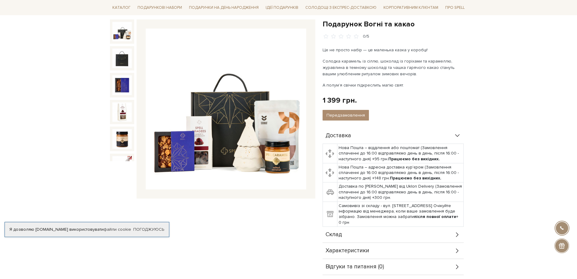 Image resolution: width=577 pixels, height=279 pixels. I want to click on a: Погоджуюсь, so click(149, 229).